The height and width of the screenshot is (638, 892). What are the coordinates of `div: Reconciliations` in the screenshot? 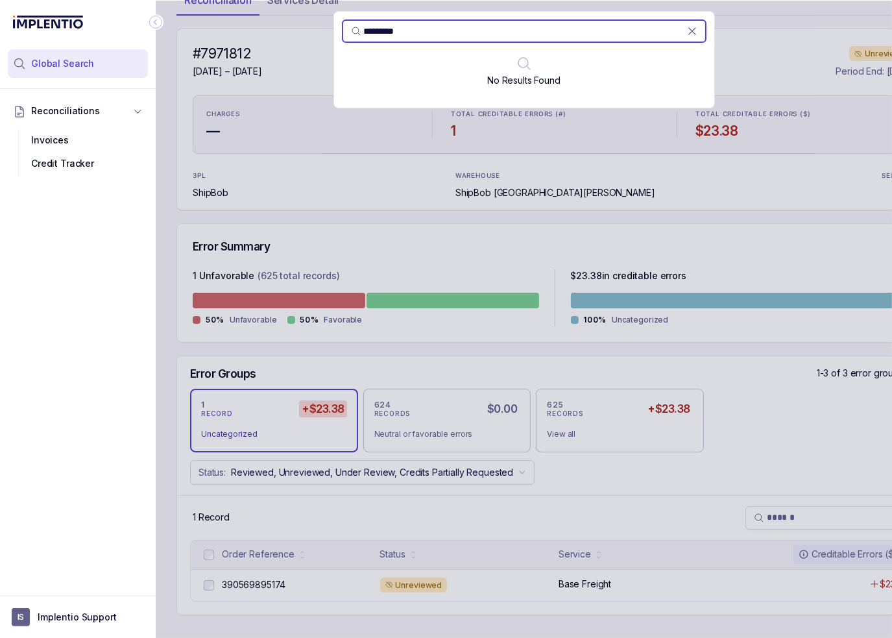 It's located at (78, 152).